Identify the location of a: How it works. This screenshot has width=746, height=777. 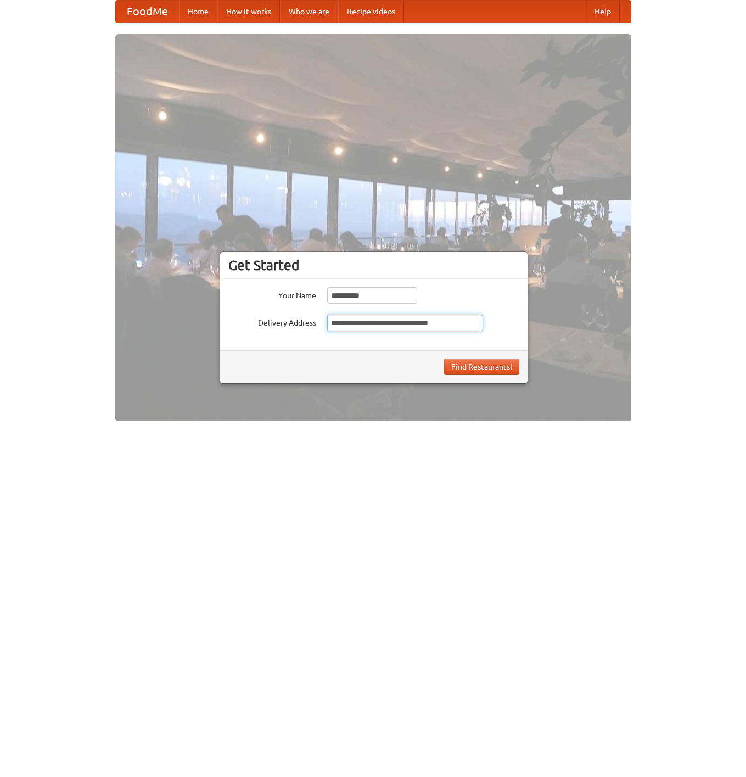
(249, 12).